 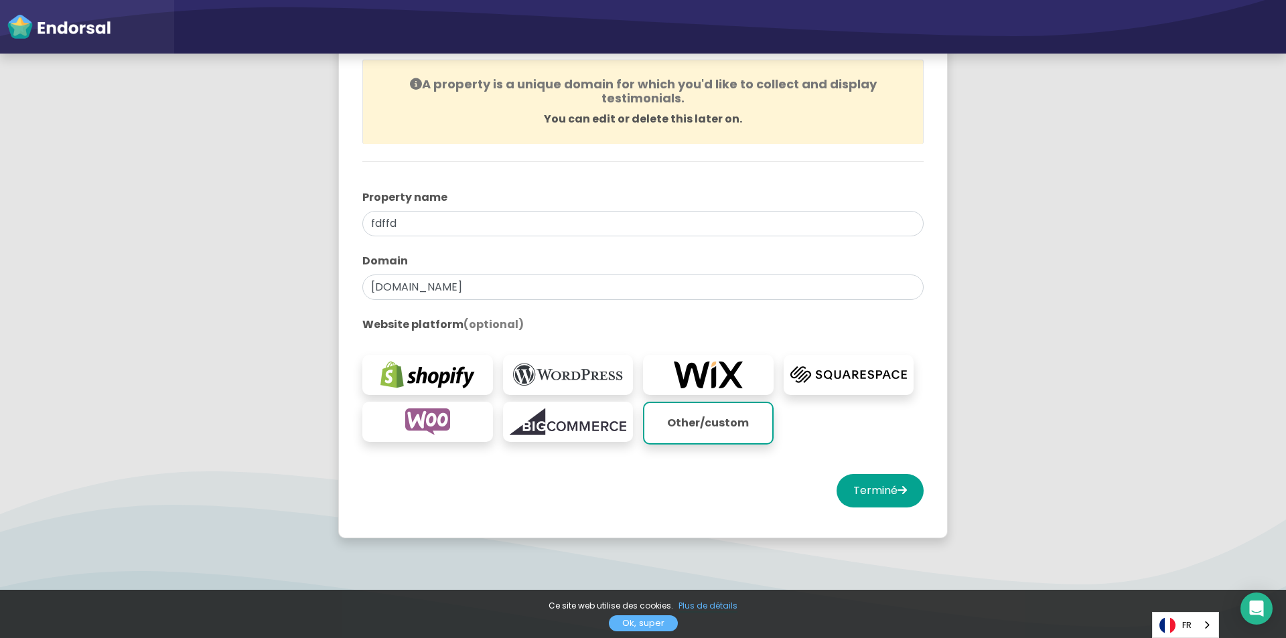 What do you see at coordinates (643, 261) in the screenshot?
I see `label: Domain` at bounding box center [643, 261].